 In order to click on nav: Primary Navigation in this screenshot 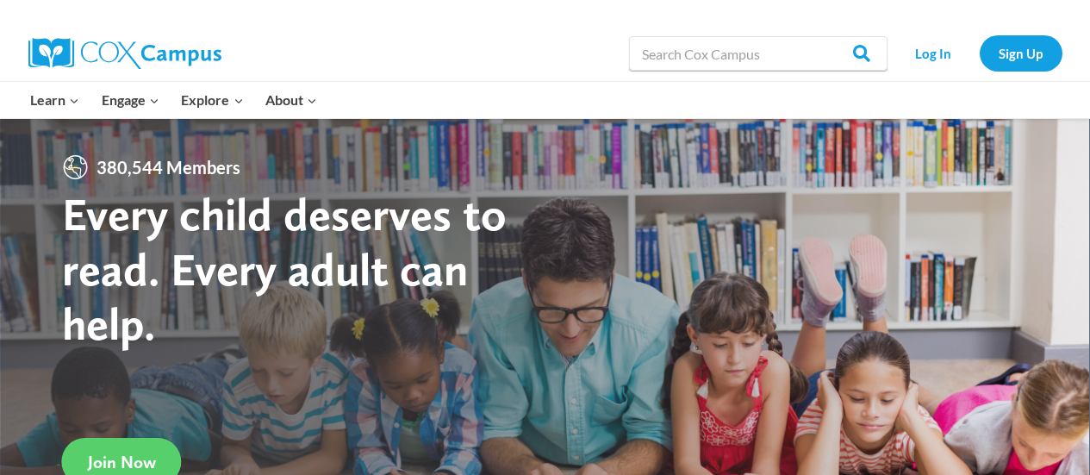, I will do `click(174, 100)`.